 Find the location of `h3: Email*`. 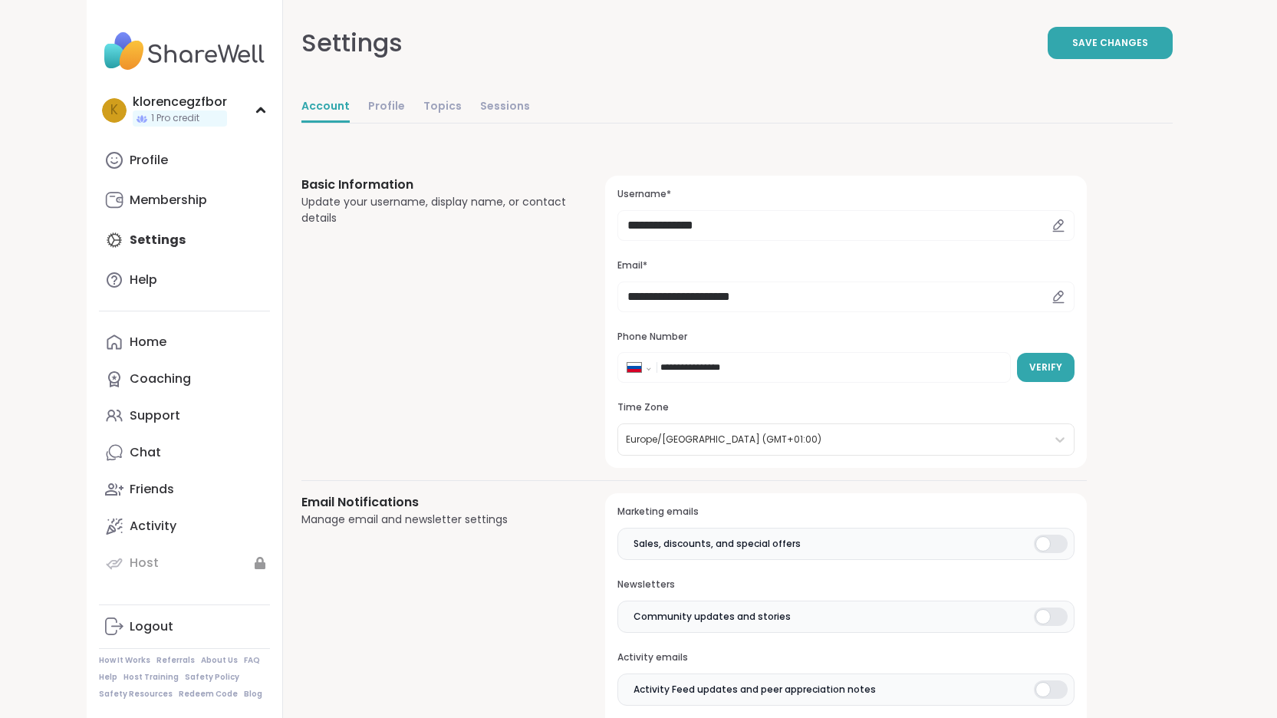

h3: Email* is located at coordinates (845, 265).